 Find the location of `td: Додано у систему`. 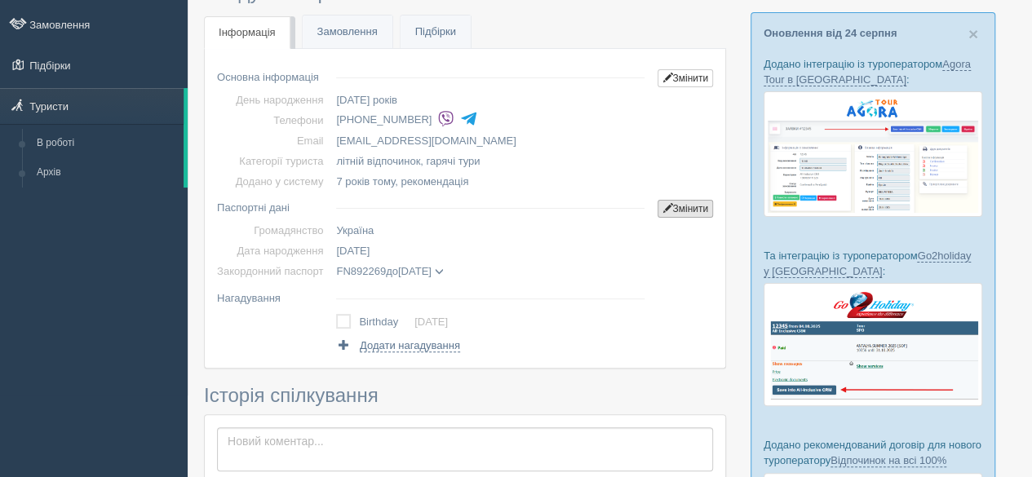

td: Додано у систему is located at coordinates (273, 181).